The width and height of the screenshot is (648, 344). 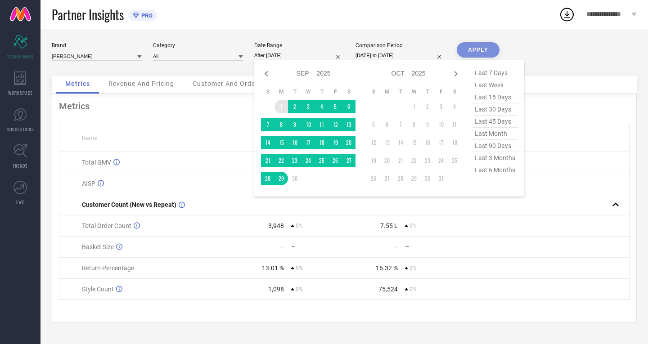 I want to click on span: last 90 days, so click(x=495, y=146).